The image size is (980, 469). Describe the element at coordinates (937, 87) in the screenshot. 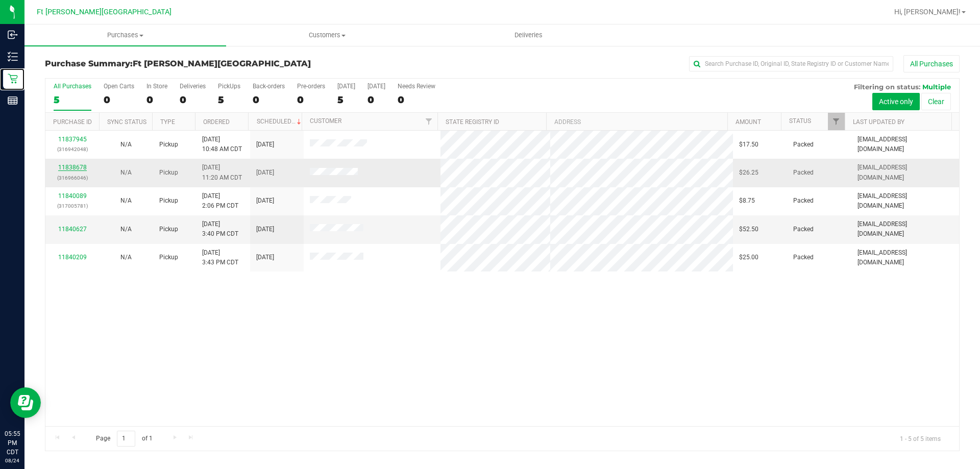

I see `span: Multiple` at that location.